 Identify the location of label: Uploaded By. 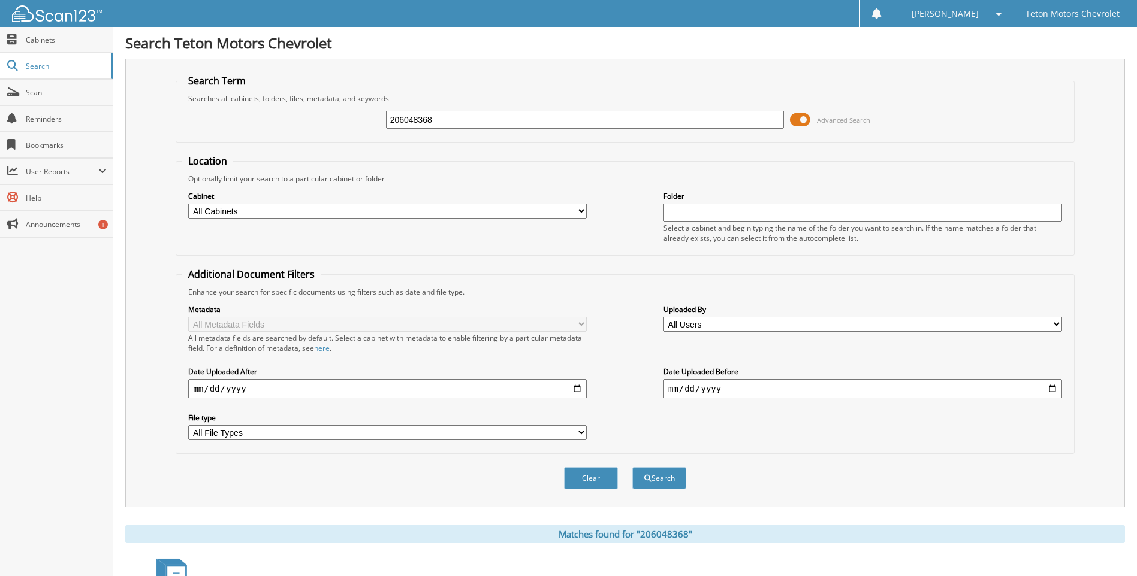
(862, 309).